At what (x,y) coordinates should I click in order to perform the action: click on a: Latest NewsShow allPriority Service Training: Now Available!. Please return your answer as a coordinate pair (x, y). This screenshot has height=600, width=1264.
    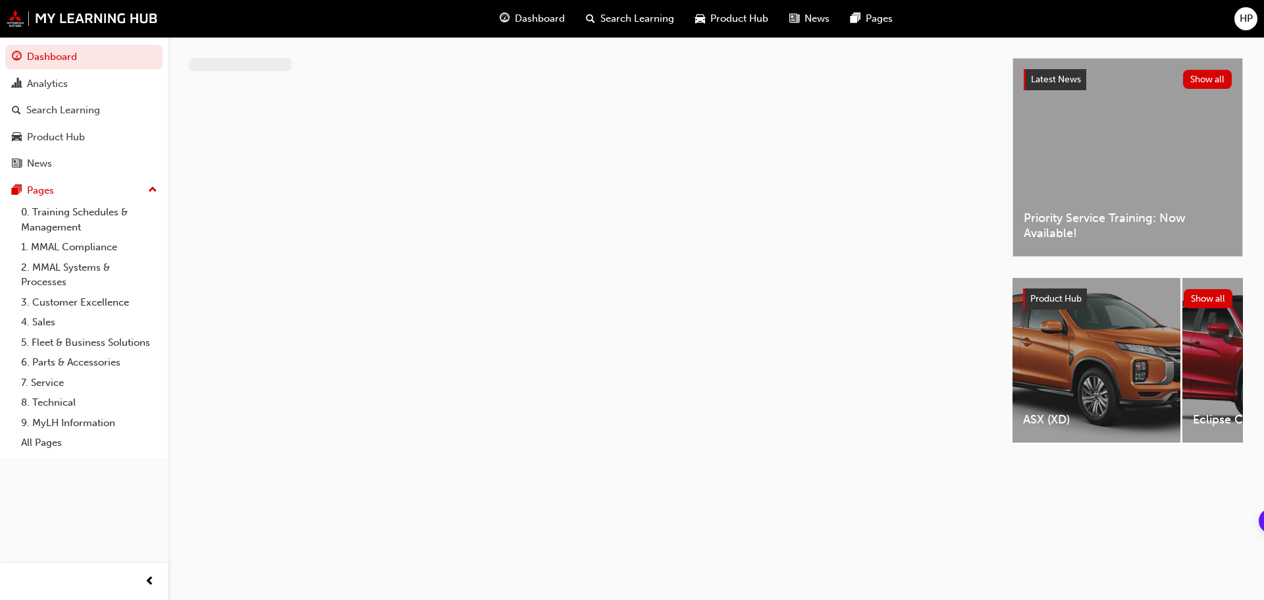
    Looking at the image, I should click on (1128, 157).